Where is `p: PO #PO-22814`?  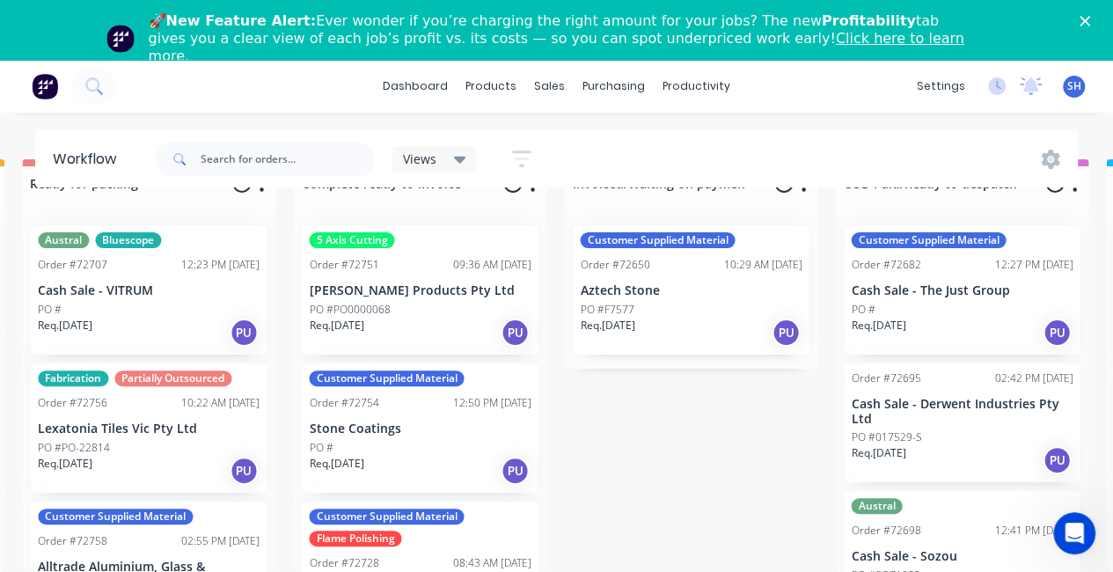
p: PO #PO-22814 is located at coordinates (74, 448).